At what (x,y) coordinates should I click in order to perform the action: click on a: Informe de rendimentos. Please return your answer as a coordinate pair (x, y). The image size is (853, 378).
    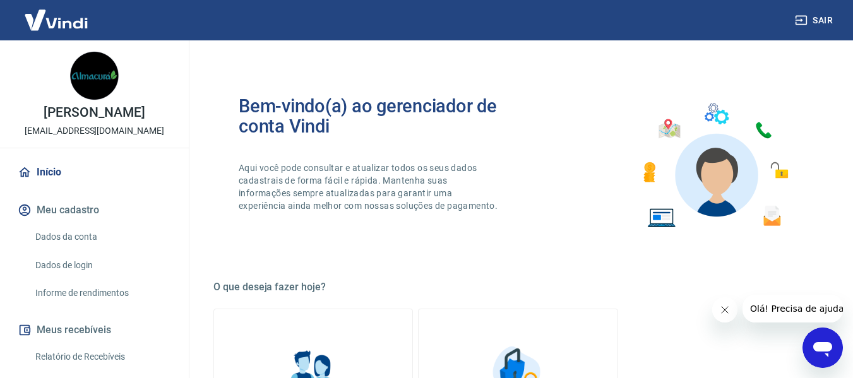
    Looking at the image, I should click on (102, 293).